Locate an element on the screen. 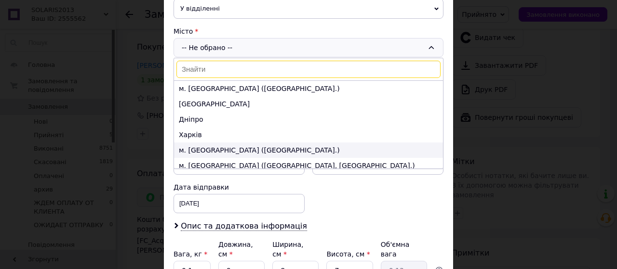  div: Об'ємна вага is located at coordinates (404, 250).